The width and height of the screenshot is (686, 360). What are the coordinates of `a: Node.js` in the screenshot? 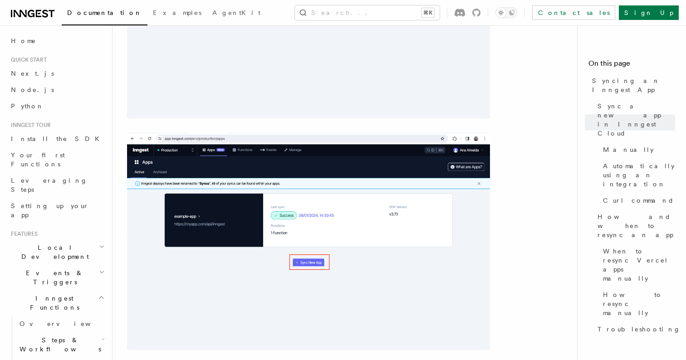 It's located at (57, 90).